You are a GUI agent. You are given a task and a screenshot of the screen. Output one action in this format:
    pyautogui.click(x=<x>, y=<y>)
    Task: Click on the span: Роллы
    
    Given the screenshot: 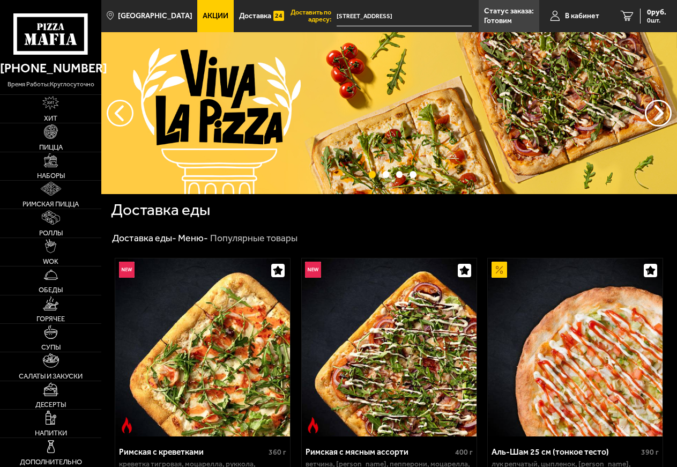 What is the action you would take?
    pyautogui.click(x=51, y=233)
    